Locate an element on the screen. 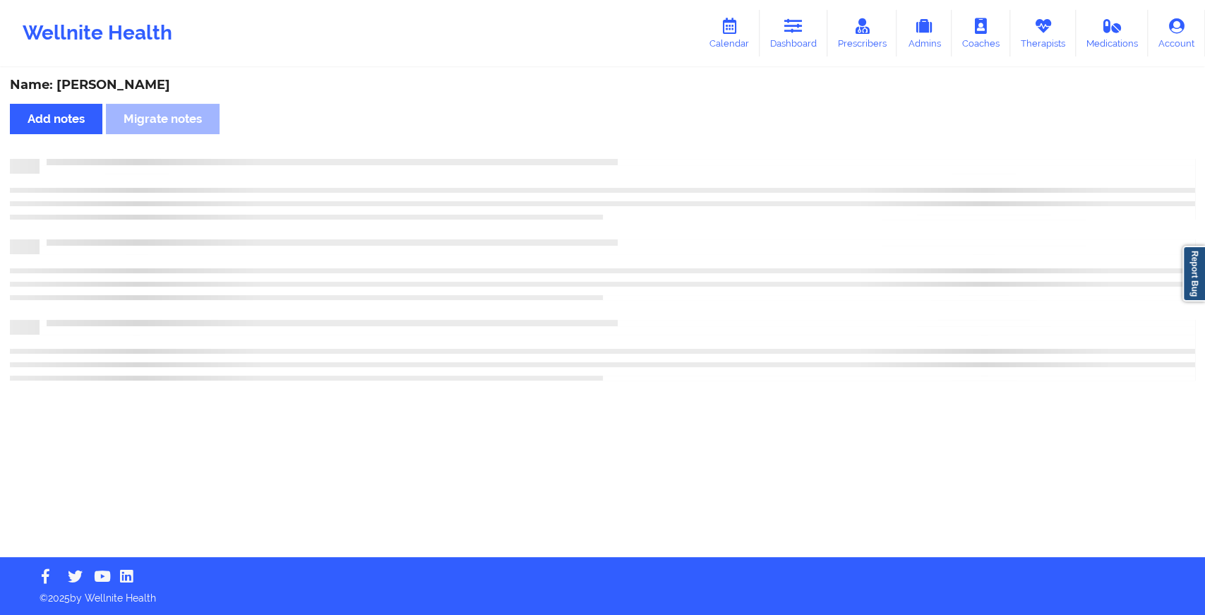  a: Coaches is located at coordinates (981, 33).